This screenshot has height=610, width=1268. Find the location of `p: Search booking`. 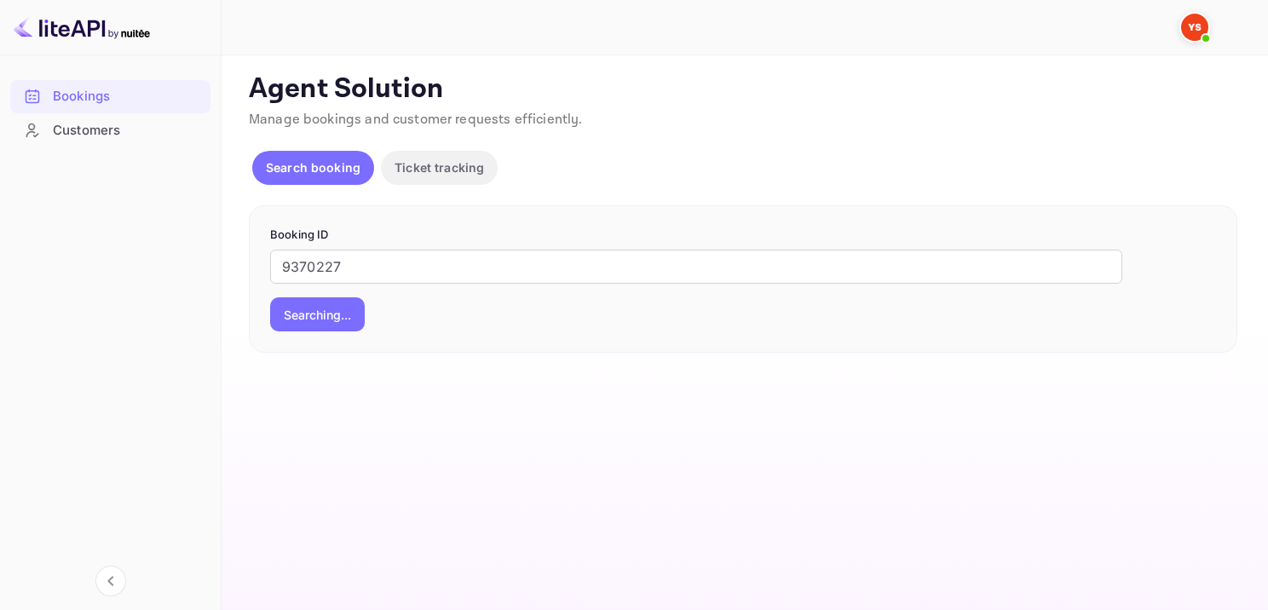

p: Search booking is located at coordinates (313, 167).